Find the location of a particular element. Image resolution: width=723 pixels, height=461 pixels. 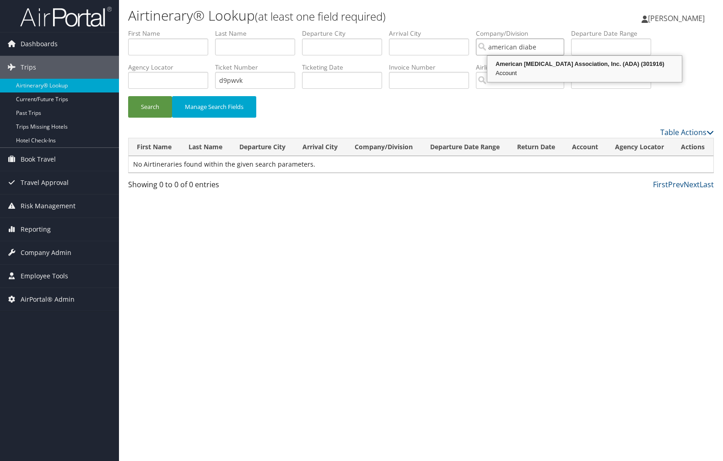

img: airportal-logo.png is located at coordinates (66, 16).